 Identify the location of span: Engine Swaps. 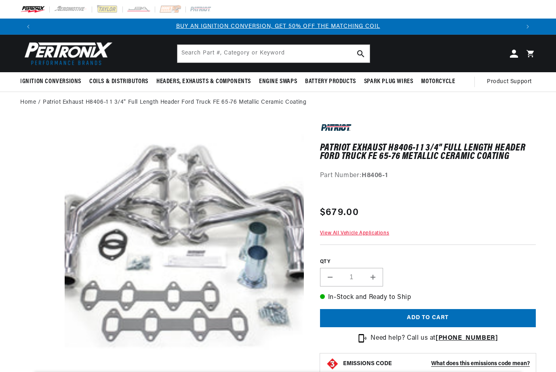
(278, 82).